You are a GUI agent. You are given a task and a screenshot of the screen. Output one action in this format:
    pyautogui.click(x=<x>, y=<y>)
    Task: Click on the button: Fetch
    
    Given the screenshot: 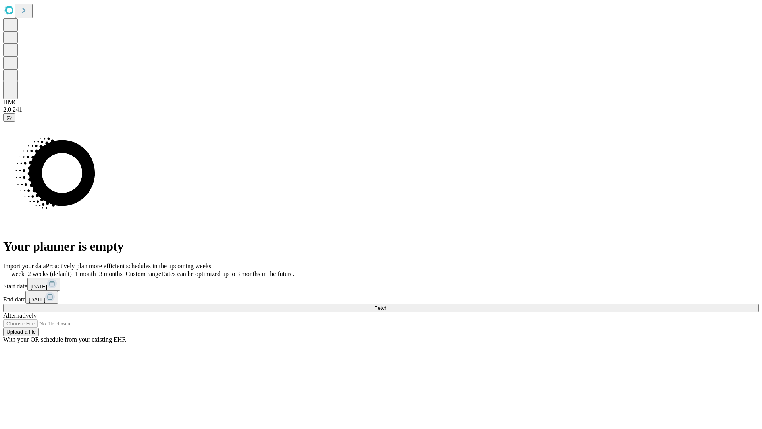 What is the action you would take?
    pyautogui.click(x=381, y=308)
    